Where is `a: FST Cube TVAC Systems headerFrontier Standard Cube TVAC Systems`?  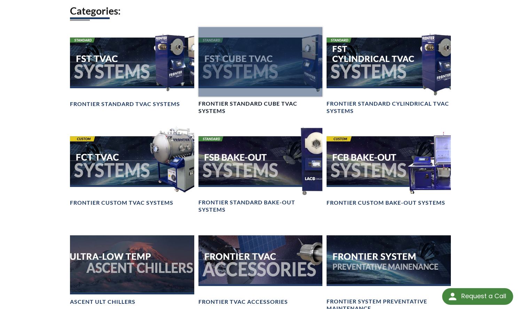 a: FST Cube TVAC Systems headerFrontier Standard Cube TVAC Systems is located at coordinates (260, 71).